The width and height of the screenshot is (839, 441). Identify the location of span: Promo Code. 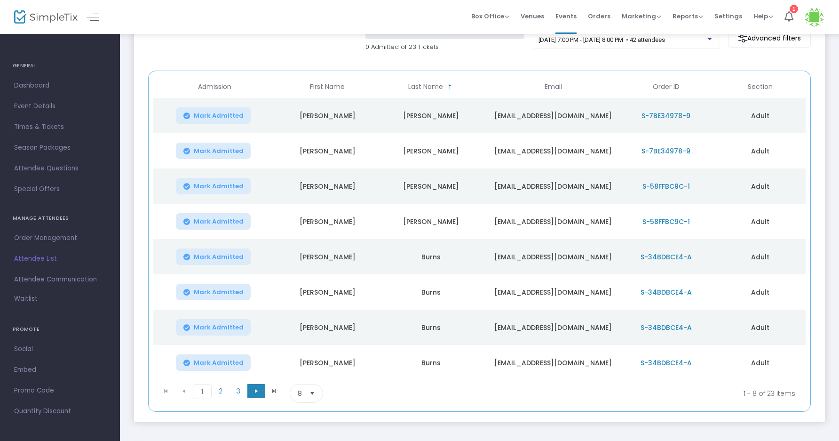
(60, 390).